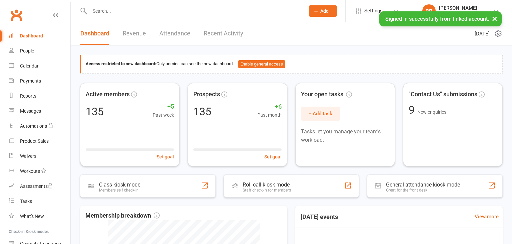  What do you see at coordinates (30, 111) in the screenshot?
I see `div: Messages` at bounding box center [30, 111].